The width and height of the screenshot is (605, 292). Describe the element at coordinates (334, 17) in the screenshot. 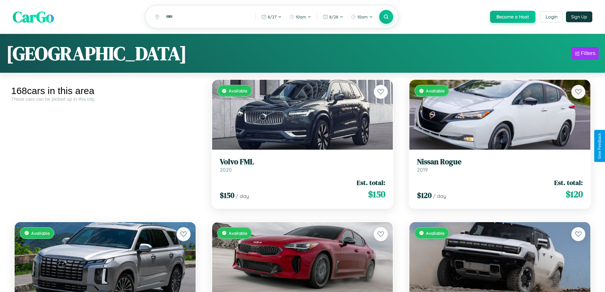

I see `span: 8 / 28` at that location.